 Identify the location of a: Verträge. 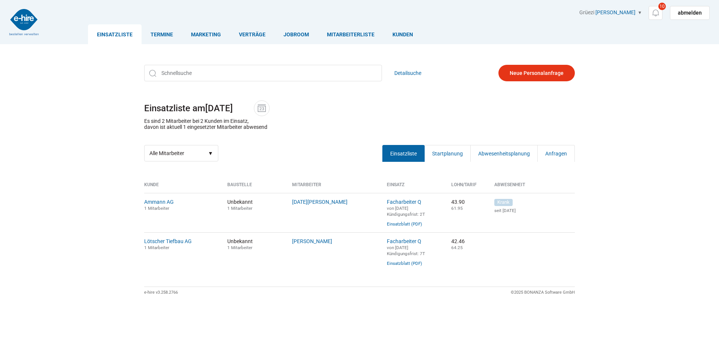
(252, 34).